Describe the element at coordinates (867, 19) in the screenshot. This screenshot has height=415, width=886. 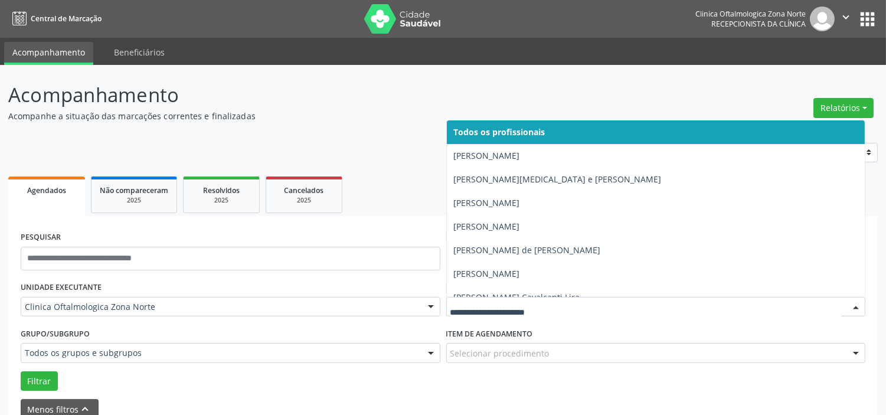
I see `button: apps` at that location.